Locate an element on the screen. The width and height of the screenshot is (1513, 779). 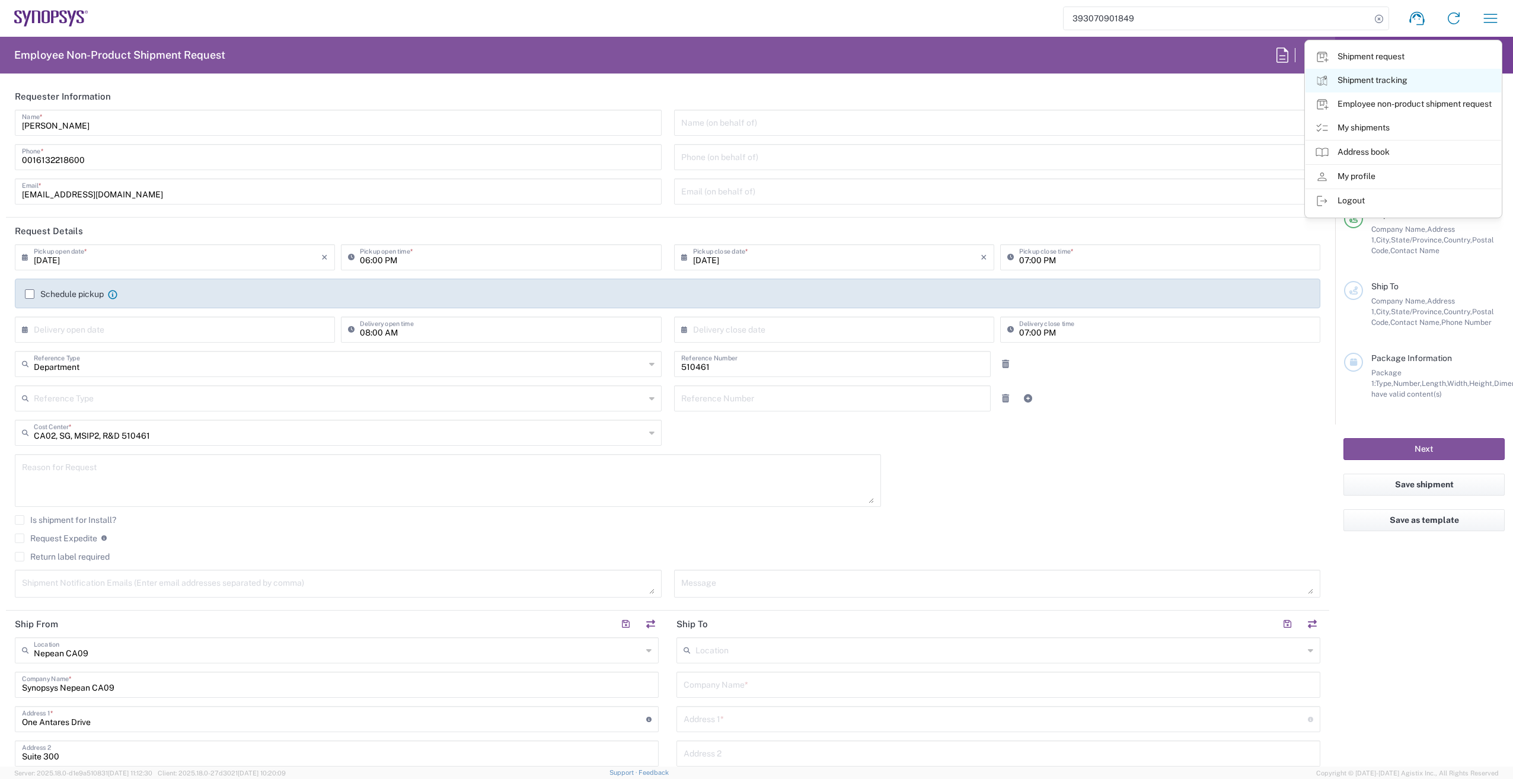
h2: Ship To is located at coordinates (692, 624).